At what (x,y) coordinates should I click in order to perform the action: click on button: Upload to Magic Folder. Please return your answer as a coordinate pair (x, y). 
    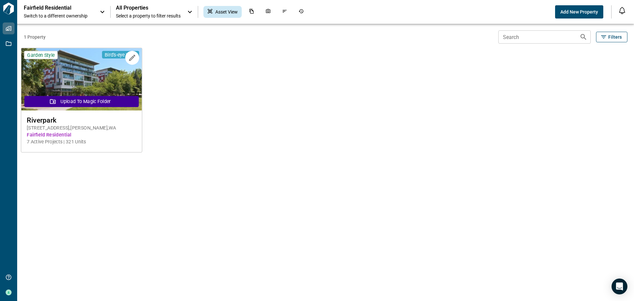
    Looking at the image, I should click on (82, 101).